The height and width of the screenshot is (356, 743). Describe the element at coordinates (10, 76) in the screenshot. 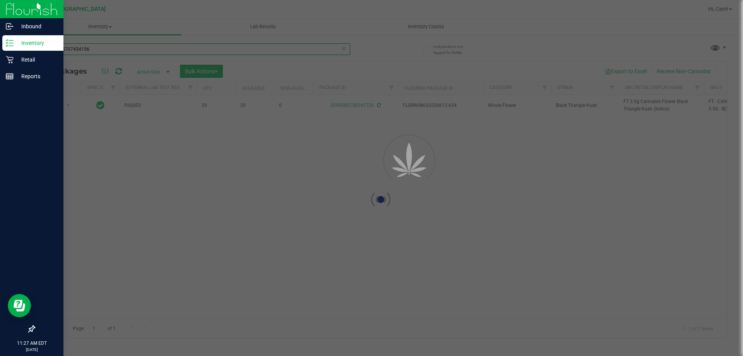

I see `inline-svg: Reports` at that location.